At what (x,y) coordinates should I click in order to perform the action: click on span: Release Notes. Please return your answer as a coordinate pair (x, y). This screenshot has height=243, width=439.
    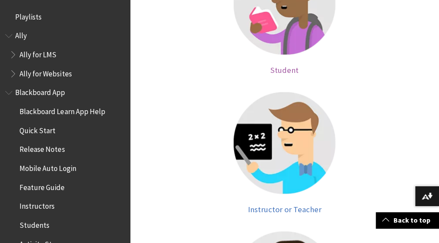
    Looking at the image, I should click on (42, 148).